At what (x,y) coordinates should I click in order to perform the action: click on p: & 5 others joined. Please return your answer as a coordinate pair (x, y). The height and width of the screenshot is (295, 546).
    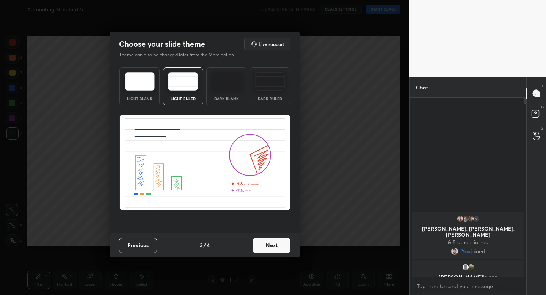
    Looking at the image, I should click on (468, 242).